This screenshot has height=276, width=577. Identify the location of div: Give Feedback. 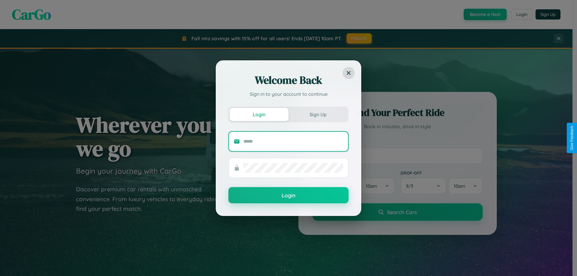
(572, 138).